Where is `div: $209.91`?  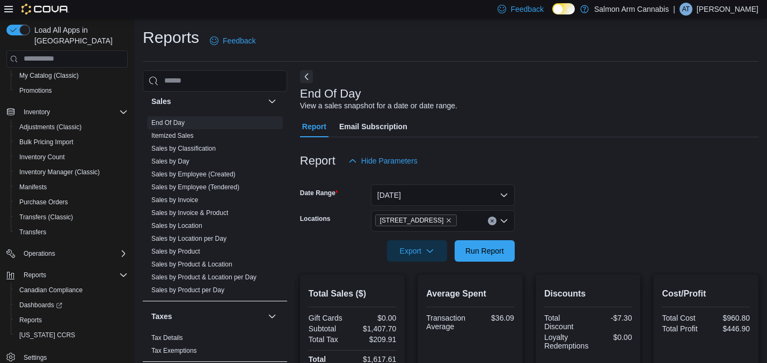 div: $209.91 is located at coordinates (375, 340).